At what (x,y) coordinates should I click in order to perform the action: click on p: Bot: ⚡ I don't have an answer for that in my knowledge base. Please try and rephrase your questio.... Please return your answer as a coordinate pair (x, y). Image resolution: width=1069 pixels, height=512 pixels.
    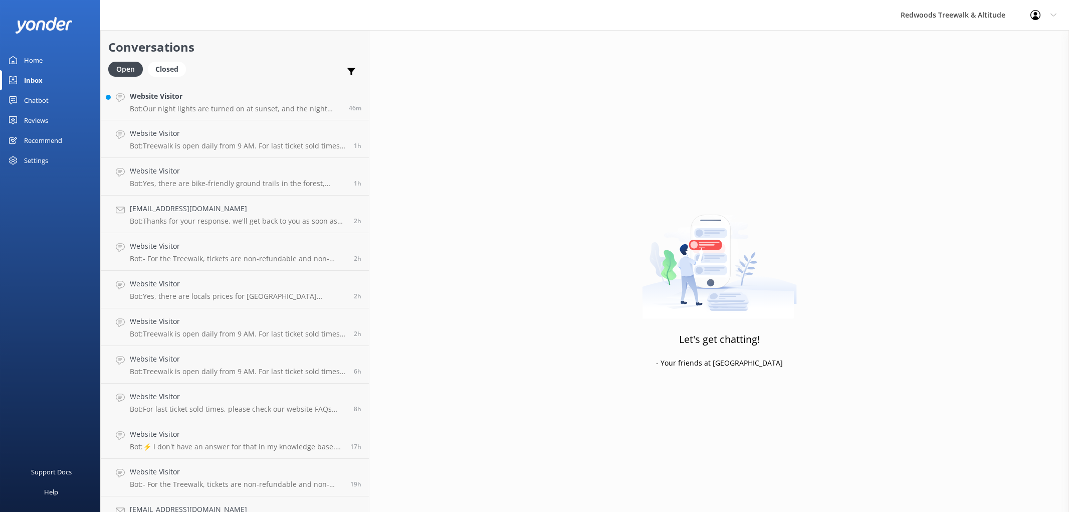
    Looking at the image, I should click on (236, 447).